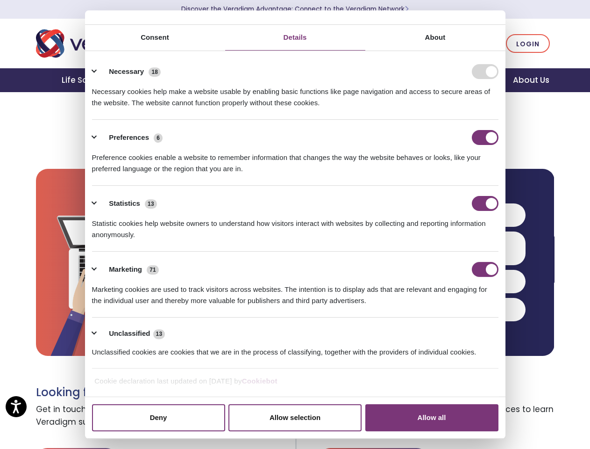  What do you see at coordinates (295, 122) in the screenshot?
I see `h2: Ready to Schedule a Demo?` at bounding box center [295, 122].